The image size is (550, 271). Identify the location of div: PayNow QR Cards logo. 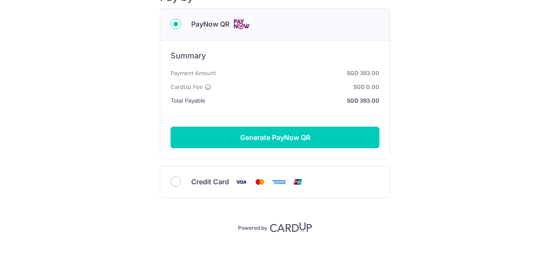
(275, 24).